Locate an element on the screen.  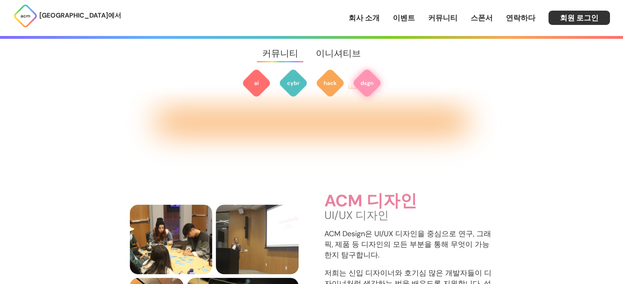
img: ACM AI is located at coordinates (256, 83).